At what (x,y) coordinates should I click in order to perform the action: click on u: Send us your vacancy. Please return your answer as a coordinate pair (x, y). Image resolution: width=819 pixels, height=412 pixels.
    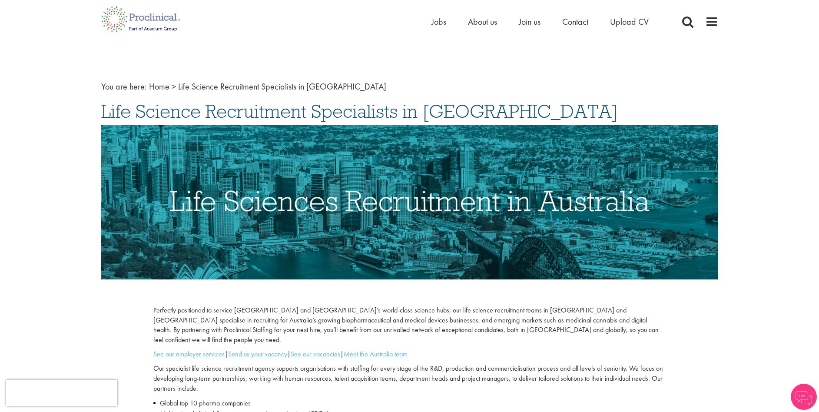
    Looking at the image, I should click on (258, 354).